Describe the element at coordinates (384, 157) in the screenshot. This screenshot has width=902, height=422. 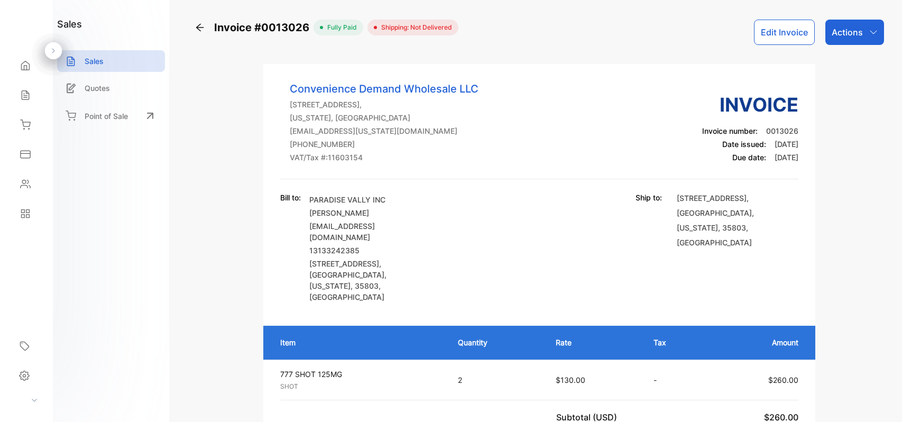
I see `p: VAT/Tax #: 11603154` at that location.